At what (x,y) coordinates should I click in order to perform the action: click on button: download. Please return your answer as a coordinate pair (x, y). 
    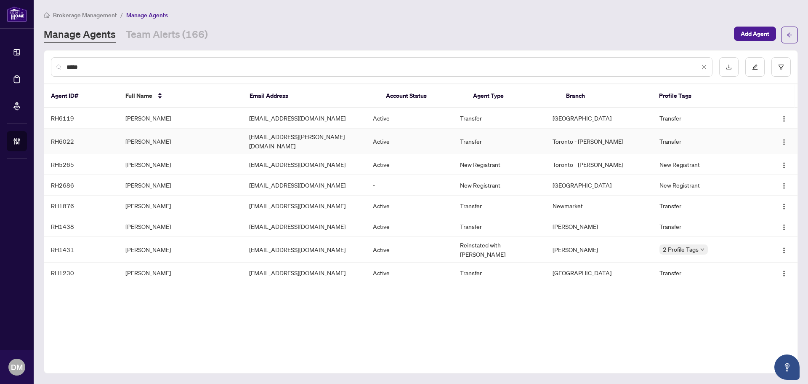
    Looking at the image, I should click on (729, 67).